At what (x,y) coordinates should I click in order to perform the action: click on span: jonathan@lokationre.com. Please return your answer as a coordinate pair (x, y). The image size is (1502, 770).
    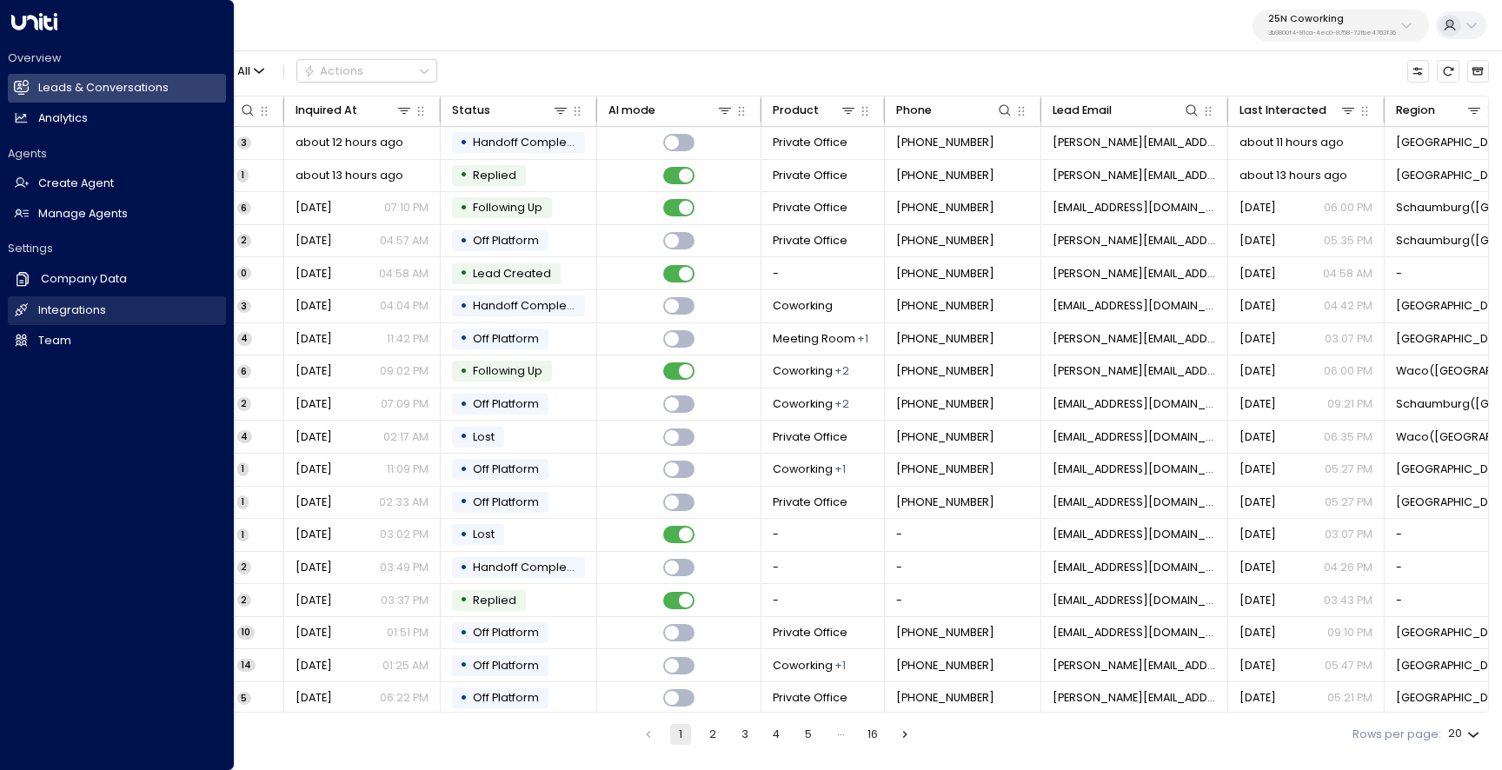
    Looking at the image, I should click on (1134, 698).